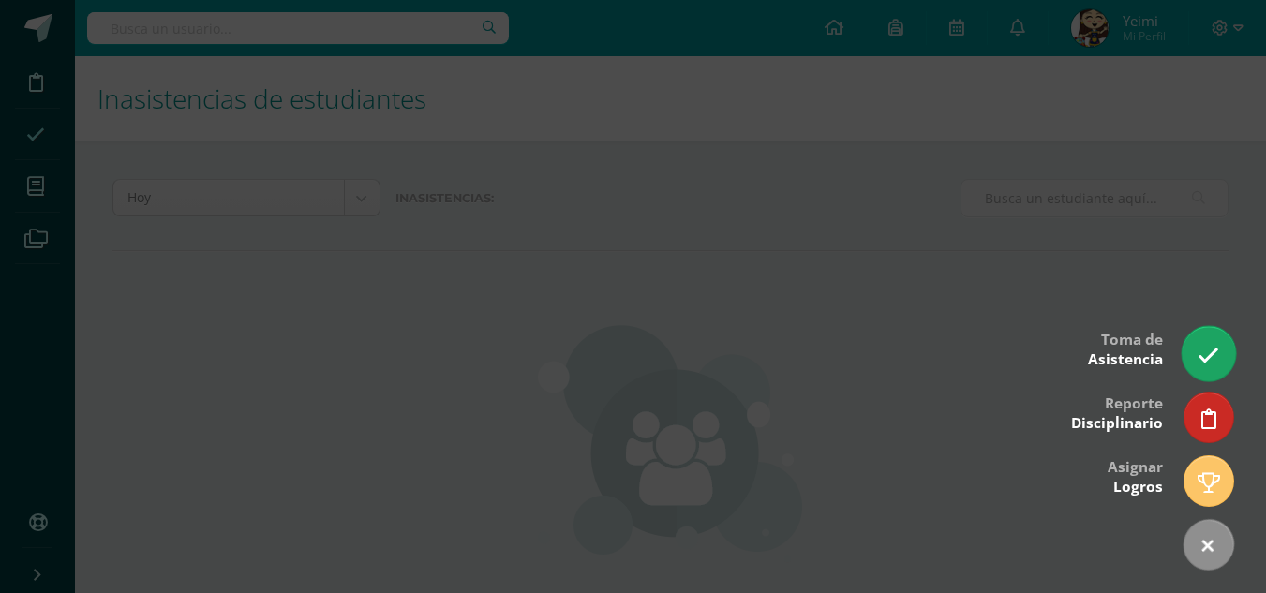 This screenshot has width=1266, height=593. Describe the element at coordinates (1117, 423) in the screenshot. I see `span: Disciplinario` at that location.